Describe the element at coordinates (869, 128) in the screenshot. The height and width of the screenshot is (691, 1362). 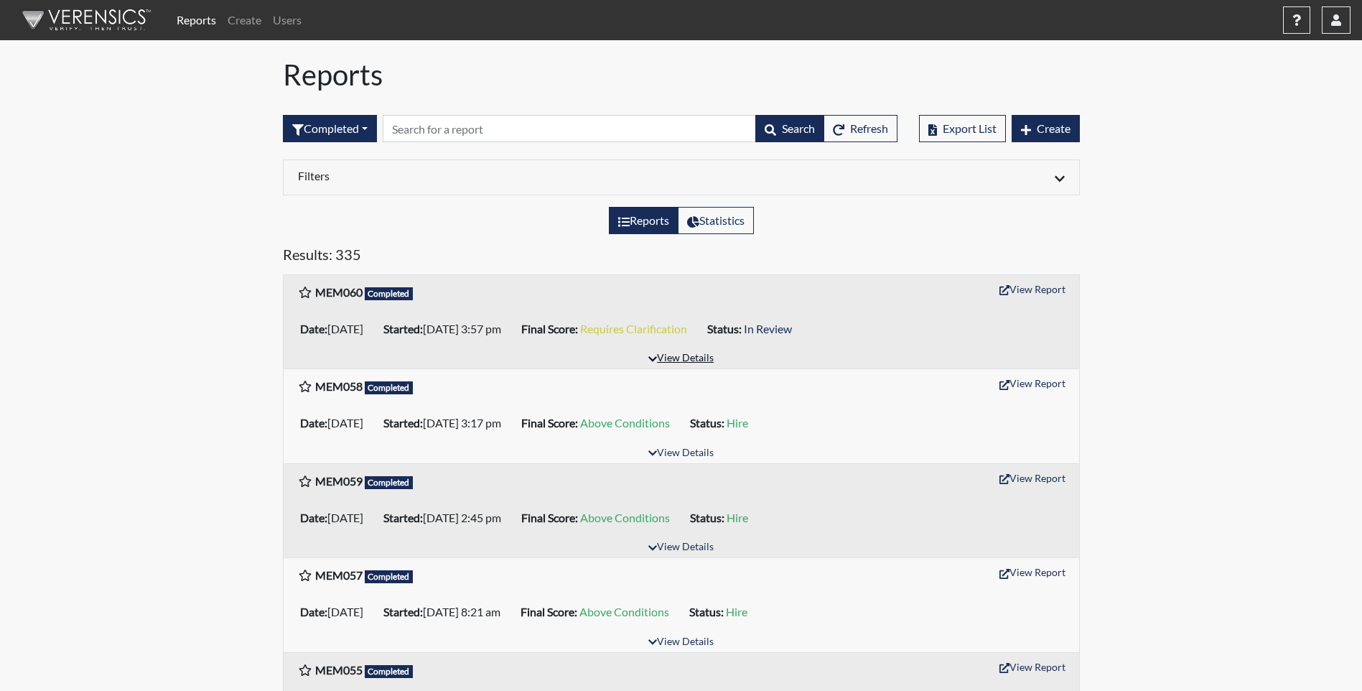
I see `span: Refresh` at that location.